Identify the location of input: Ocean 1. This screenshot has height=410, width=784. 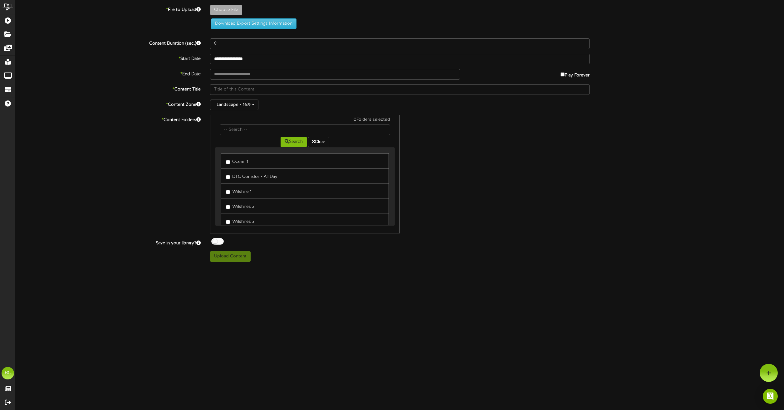
(228, 162).